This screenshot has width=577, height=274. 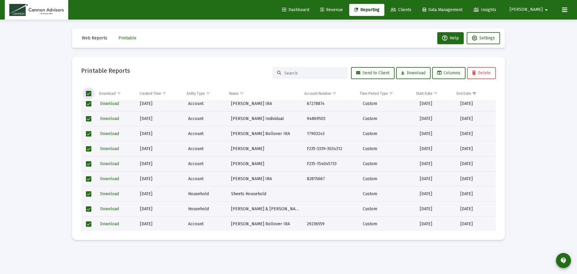 What do you see at coordinates (433, 93) in the screenshot?
I see `td: Column Start Date` at bounding box center [433, 93].